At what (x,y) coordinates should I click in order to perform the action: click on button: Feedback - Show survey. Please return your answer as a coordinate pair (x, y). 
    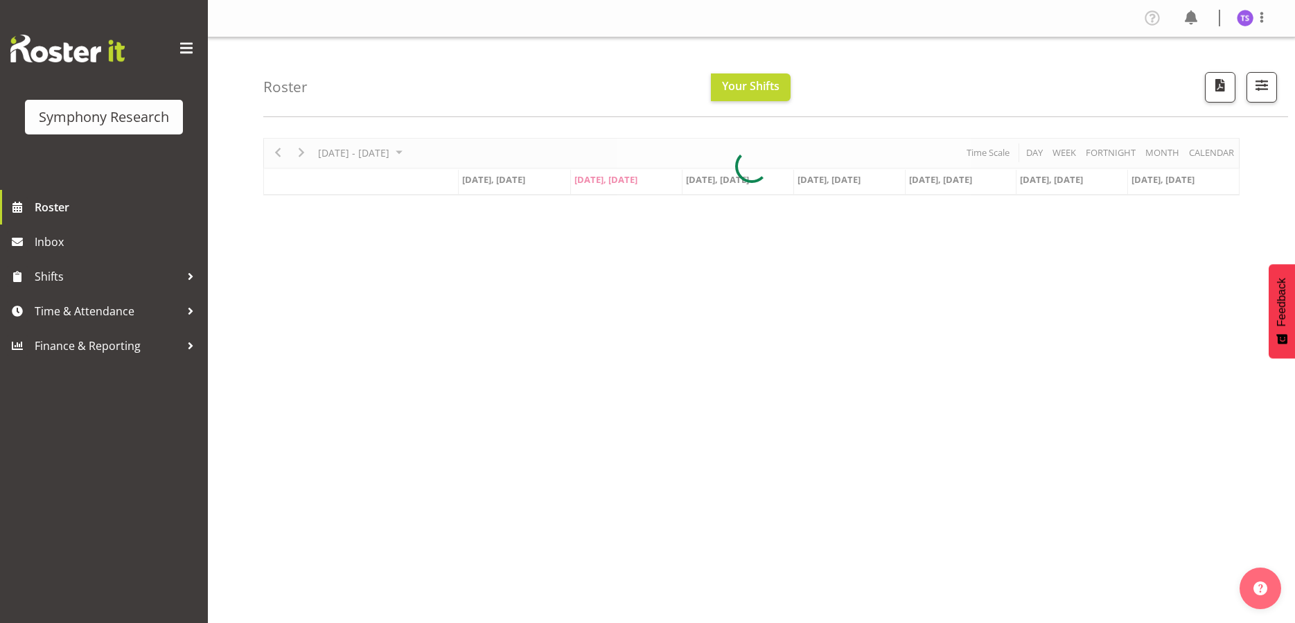
    Looking at the image, I should click on (1282, 311).